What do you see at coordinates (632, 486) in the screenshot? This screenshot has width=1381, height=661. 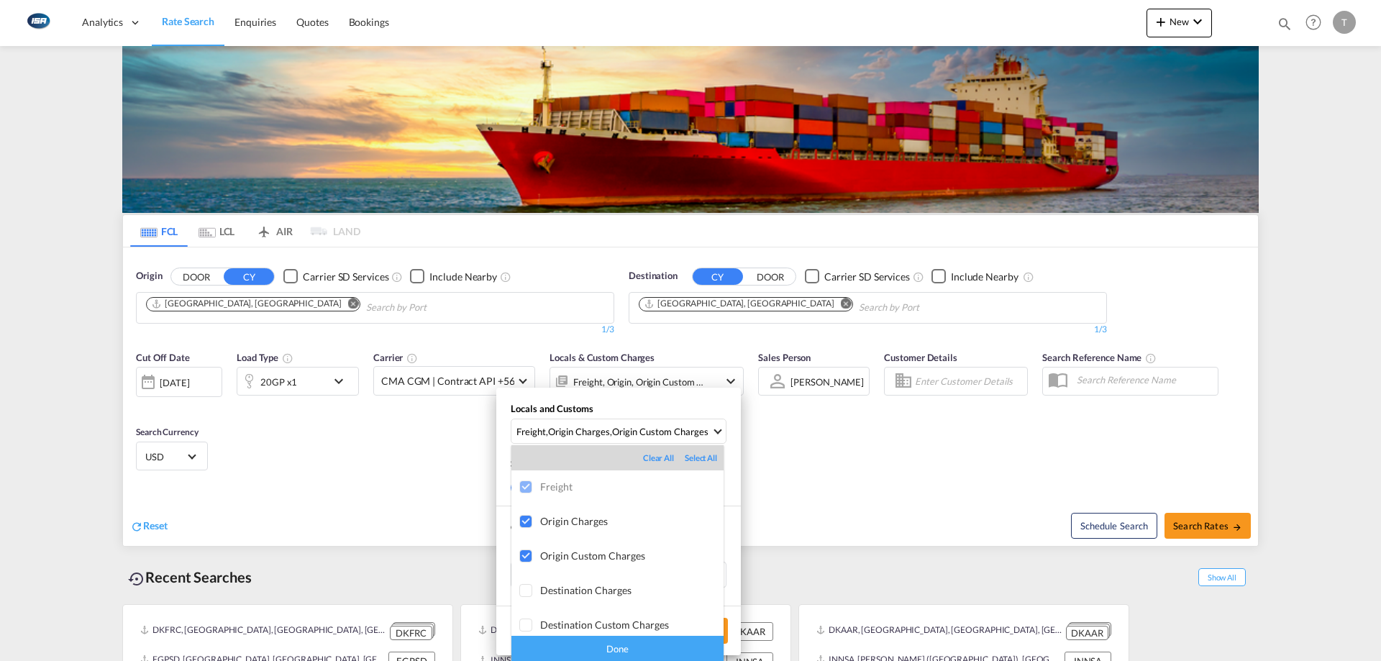 I see `div: Freight` at bounding box center [632, 486].